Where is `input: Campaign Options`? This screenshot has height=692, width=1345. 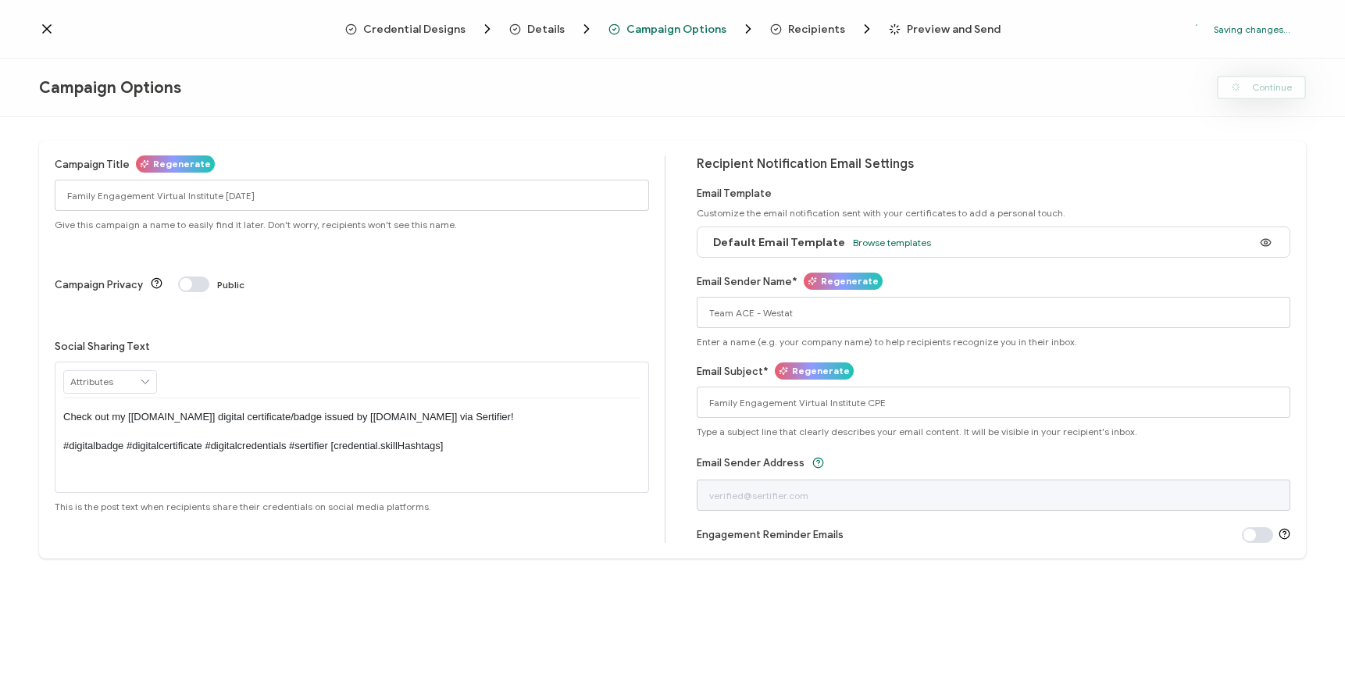
input: Campaign Options is located at coordinates (352, 195).